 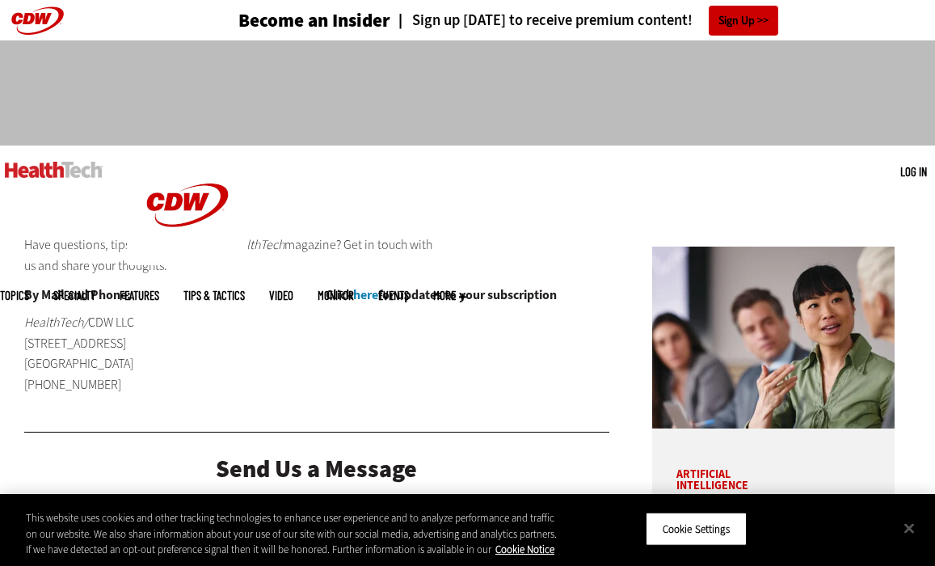 I want to click on span: Specialty, so click(x=74, y=295).